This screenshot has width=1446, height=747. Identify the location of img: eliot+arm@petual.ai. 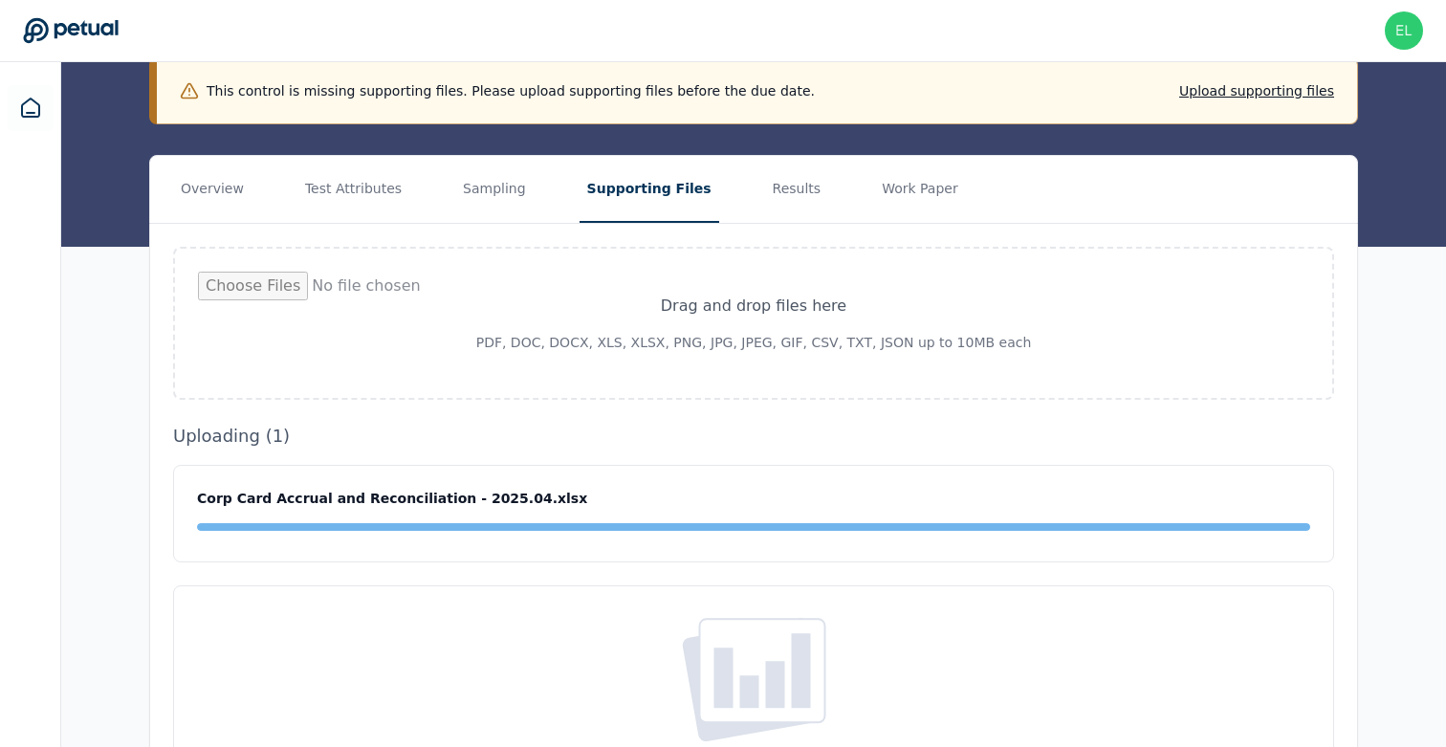
(1404, 31).